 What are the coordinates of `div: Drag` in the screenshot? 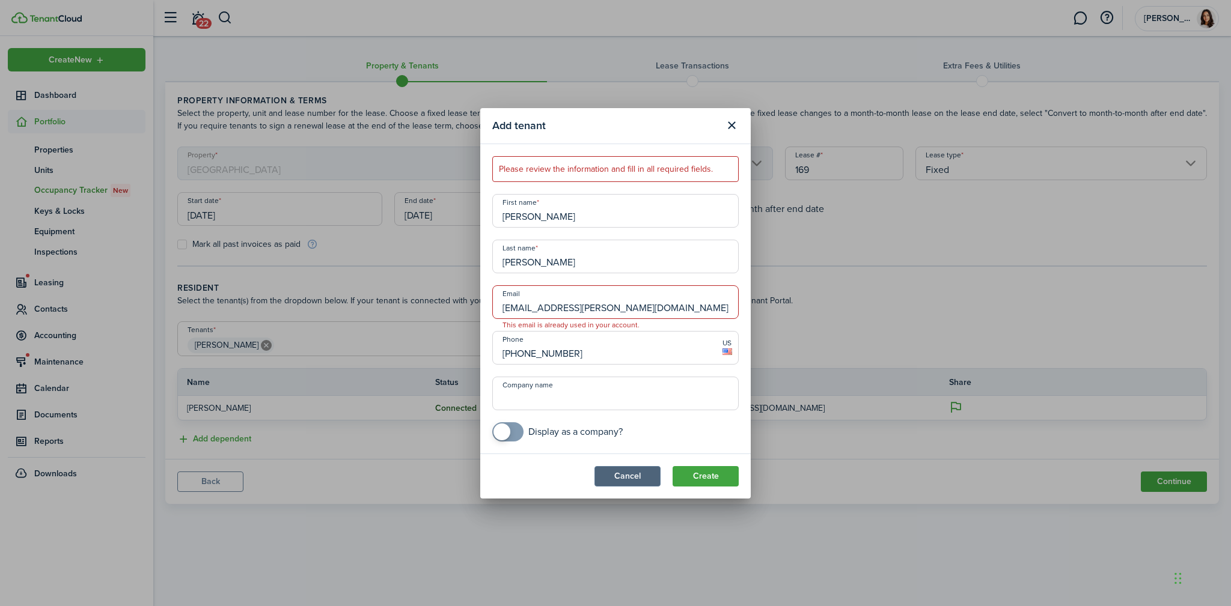 It's located at (1178, 579).